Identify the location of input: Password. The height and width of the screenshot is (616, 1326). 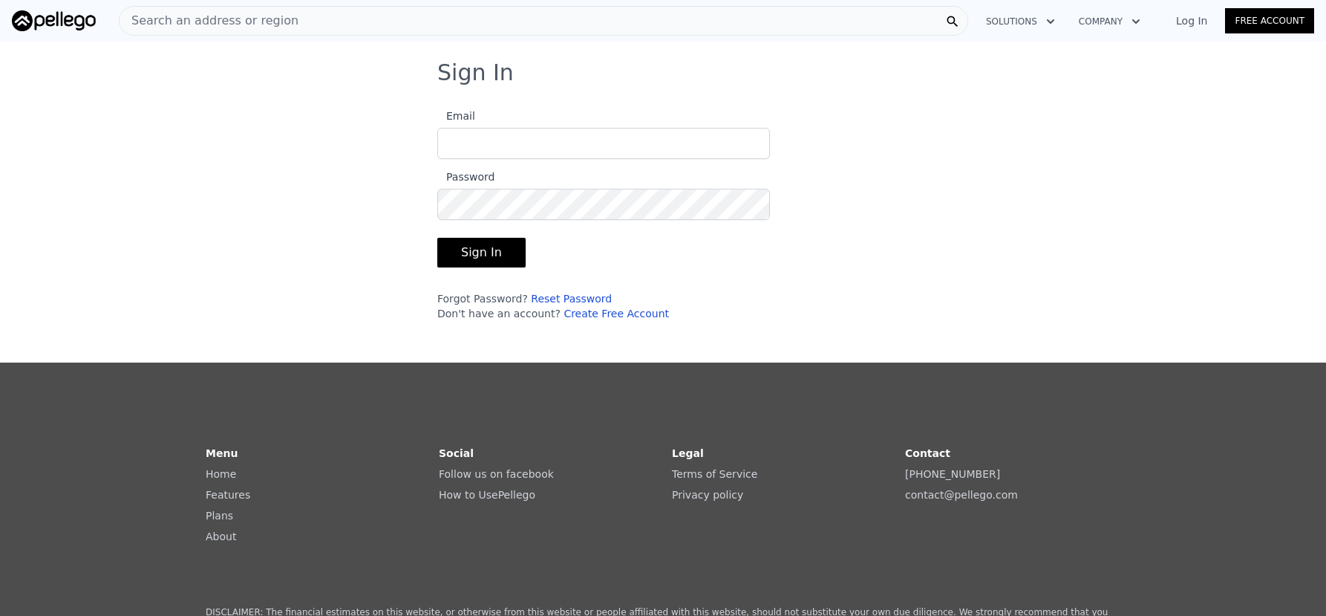
(604, 204).